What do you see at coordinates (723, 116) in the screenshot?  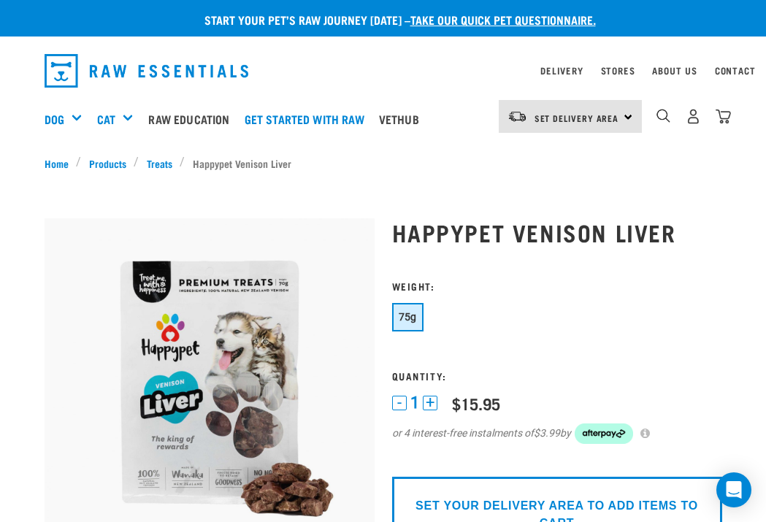 I see `img: home-icon@2x.png` at bounding box center [723, 116].